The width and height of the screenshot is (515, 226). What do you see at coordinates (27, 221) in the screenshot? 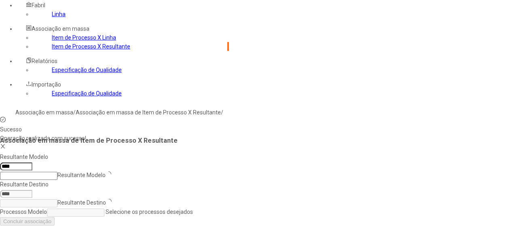
I see `span: Concluir associação` at bounding box center [27, 221].